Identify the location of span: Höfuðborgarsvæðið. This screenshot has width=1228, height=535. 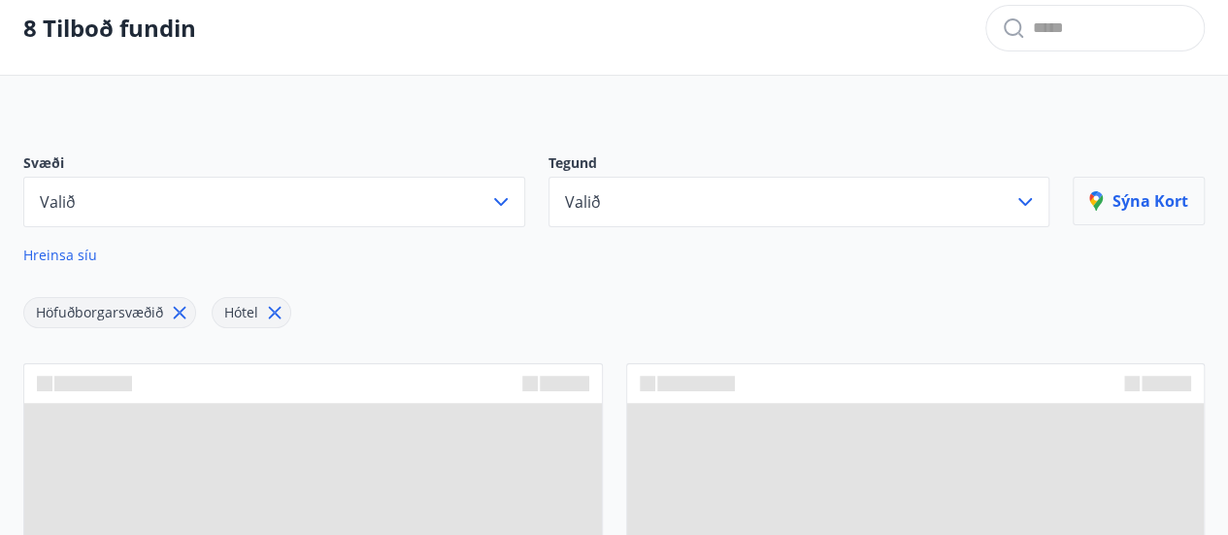
(99, 312).